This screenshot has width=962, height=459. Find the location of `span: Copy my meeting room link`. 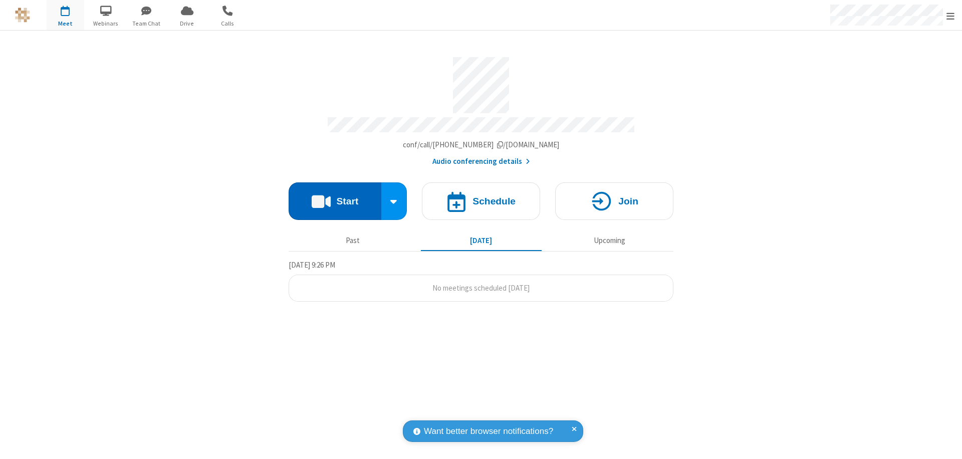

span: Copy my meeting room link is located at coordinates (481, 144).